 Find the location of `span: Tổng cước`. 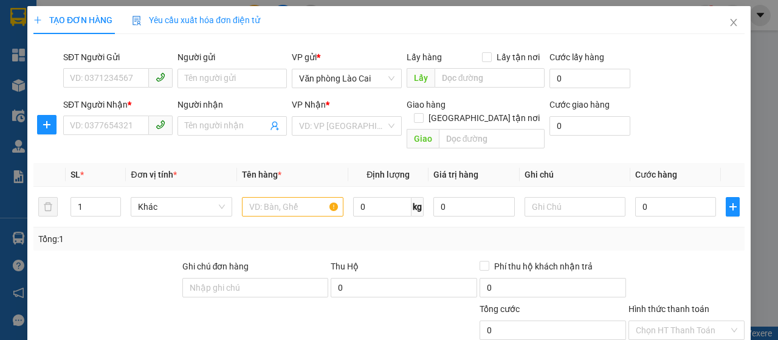

span: Tổng cước is located at coordinates (499, 309).